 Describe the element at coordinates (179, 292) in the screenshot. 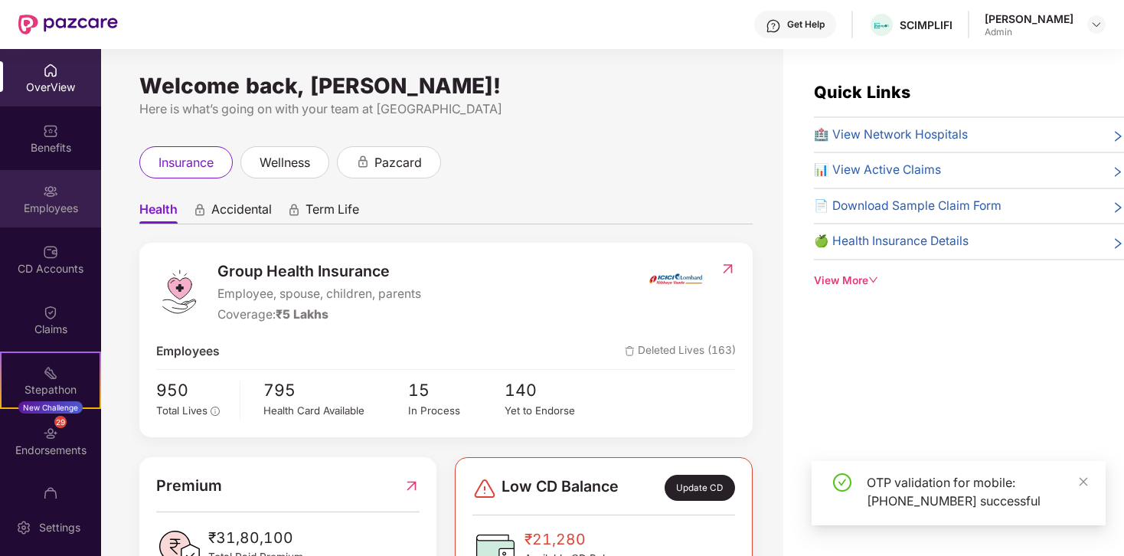

I see `img: logo` at that location.